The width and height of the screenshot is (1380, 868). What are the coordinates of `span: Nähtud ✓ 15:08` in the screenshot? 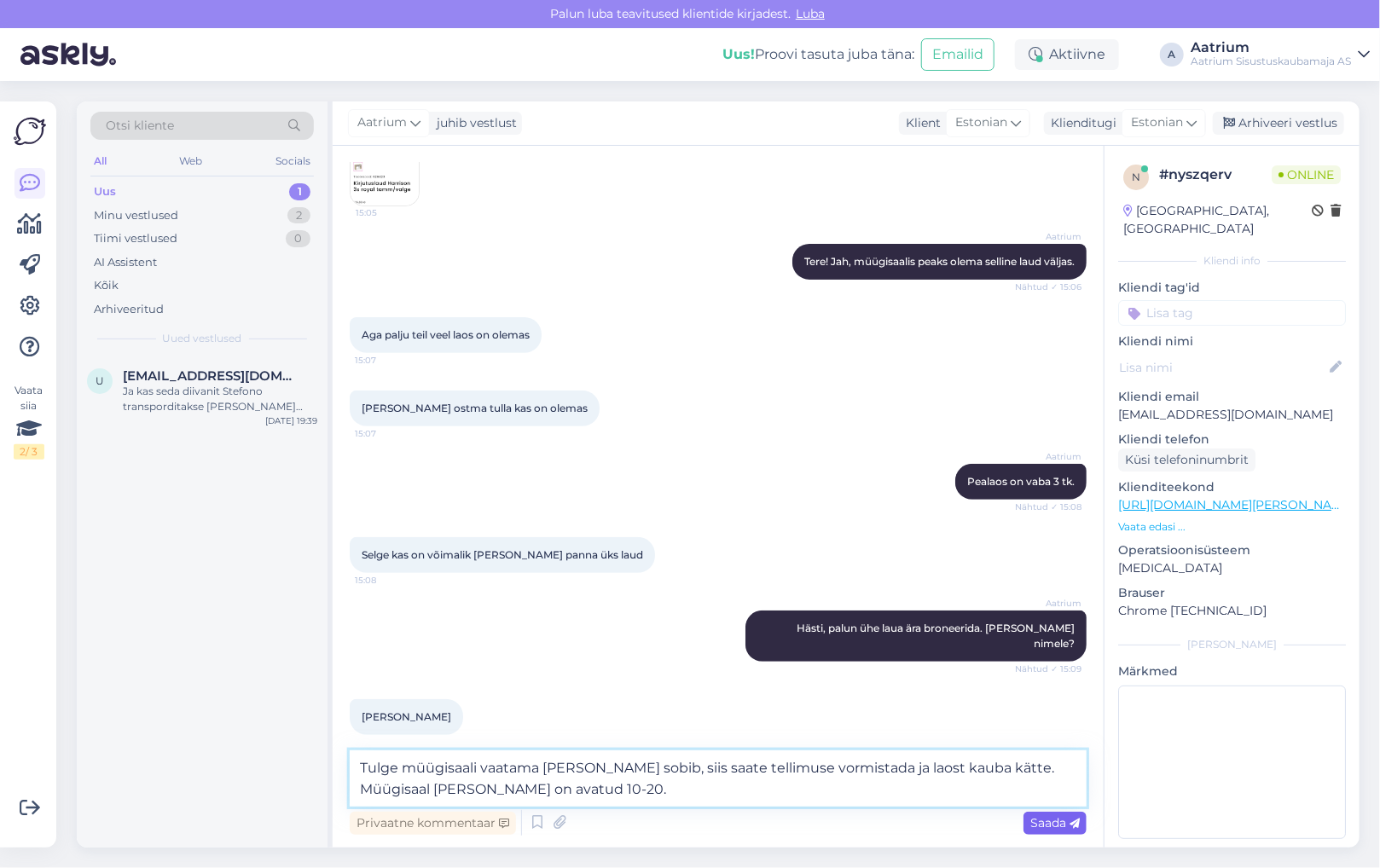 It's located at (1048, 506).